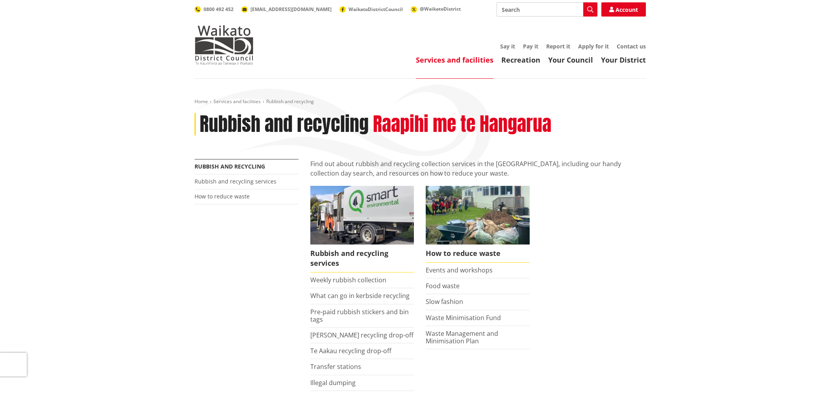  I want to click on a: 0800 492 452, so click(214, 9).